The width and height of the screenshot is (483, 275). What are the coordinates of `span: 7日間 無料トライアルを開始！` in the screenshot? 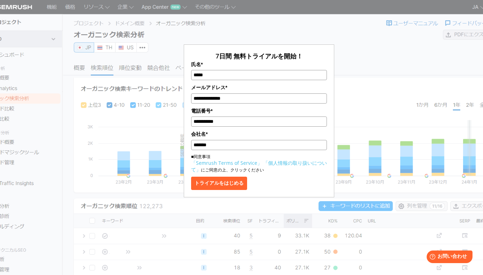 It's located at (259, 56).